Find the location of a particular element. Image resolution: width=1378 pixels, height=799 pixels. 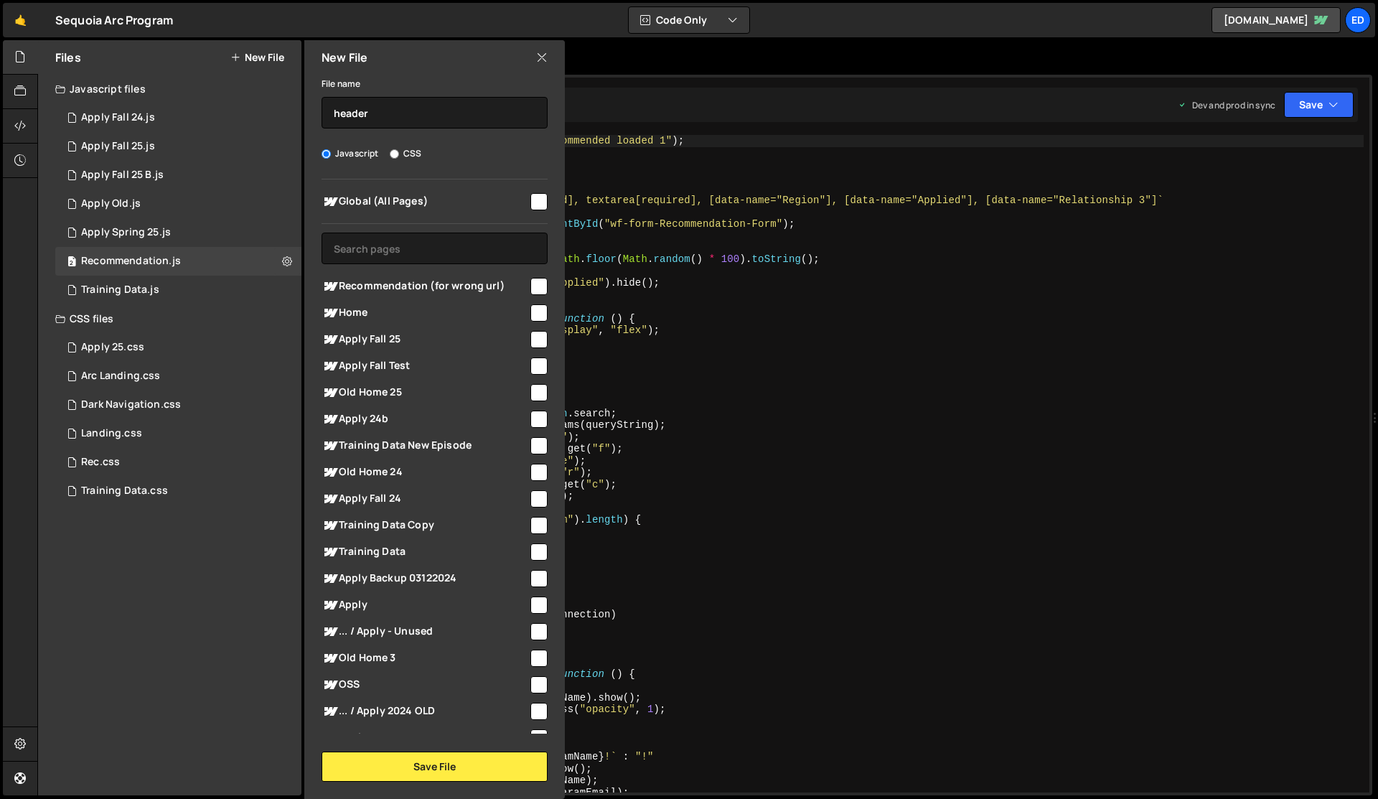

div: 3787/7189.js is located at coordinates (178, 261).